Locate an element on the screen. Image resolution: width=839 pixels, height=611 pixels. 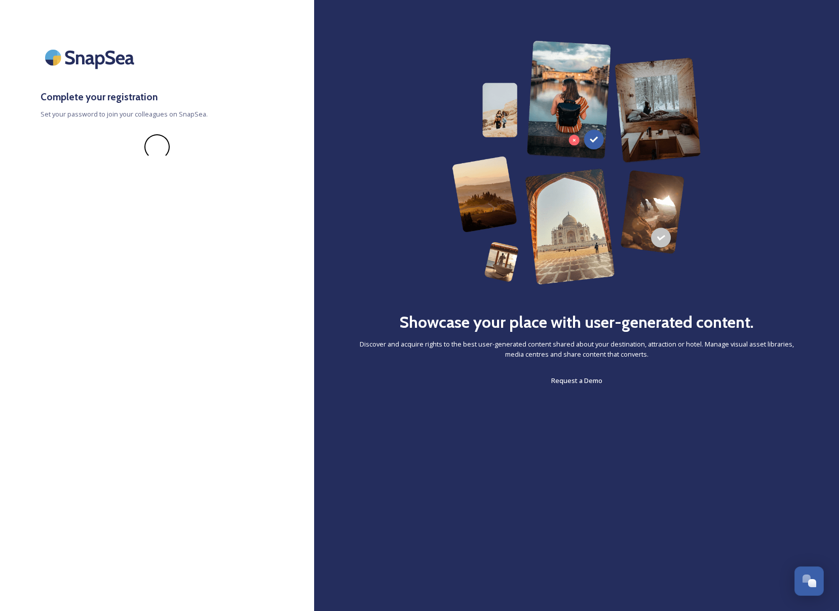
img: SnapSea Logo is located at coordinates (91, 57).